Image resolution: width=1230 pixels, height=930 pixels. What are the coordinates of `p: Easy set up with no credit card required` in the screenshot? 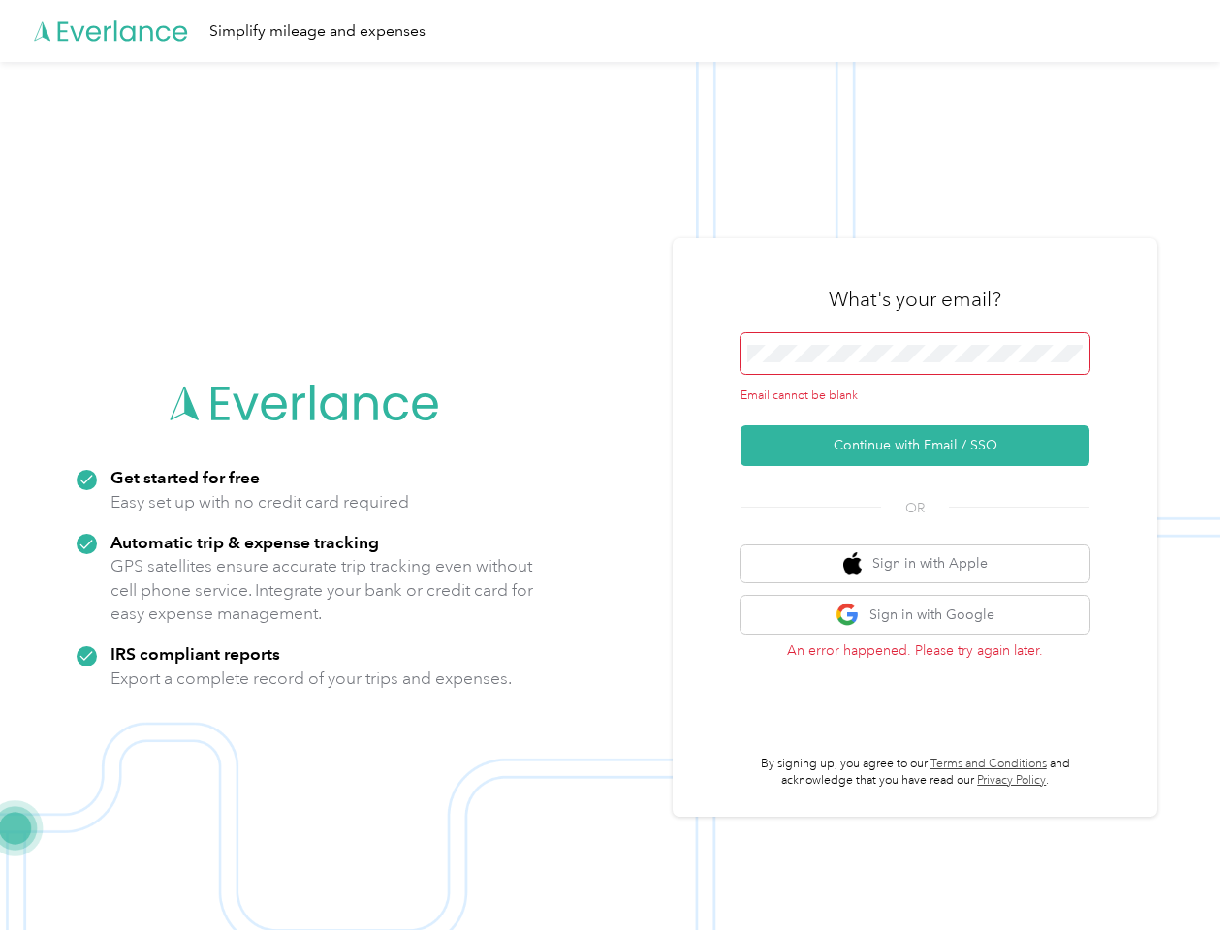 It's located at (260, 502).